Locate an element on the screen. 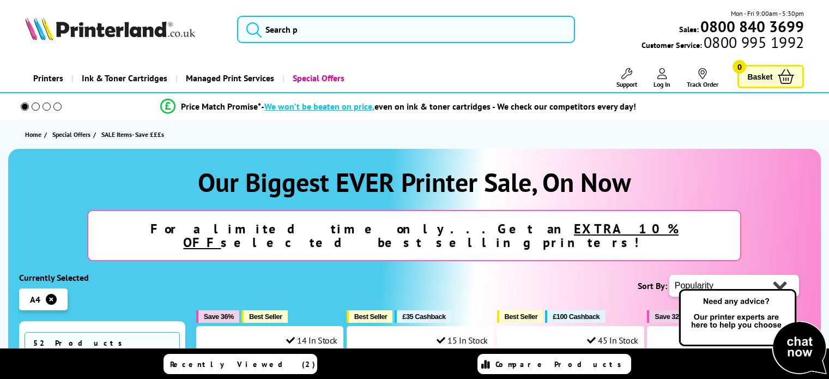 The image size is (829, 379). span: Save 36% is located at coordinates (219, 316).